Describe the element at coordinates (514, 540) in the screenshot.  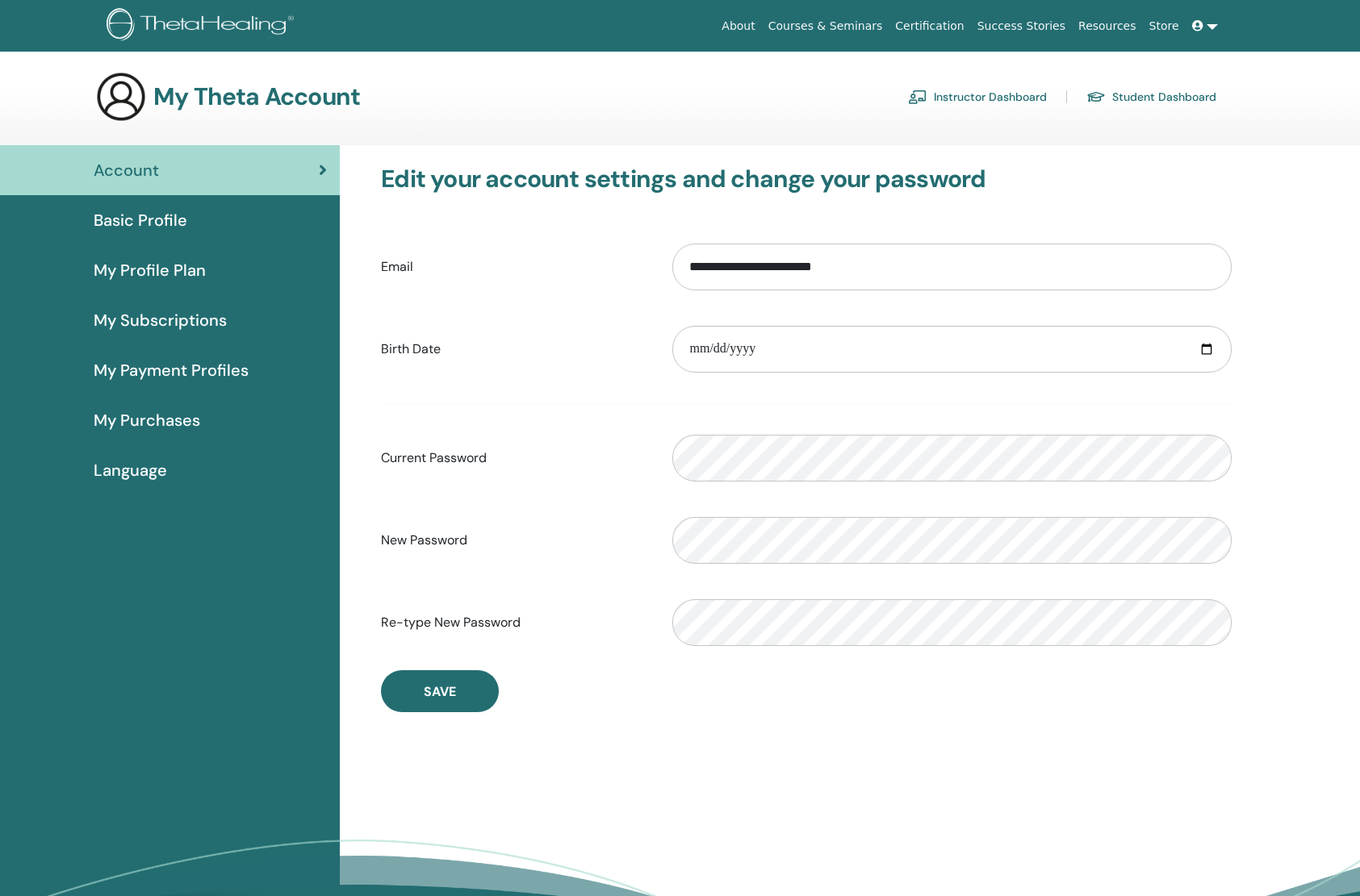
I see `label: New Password` at that location.